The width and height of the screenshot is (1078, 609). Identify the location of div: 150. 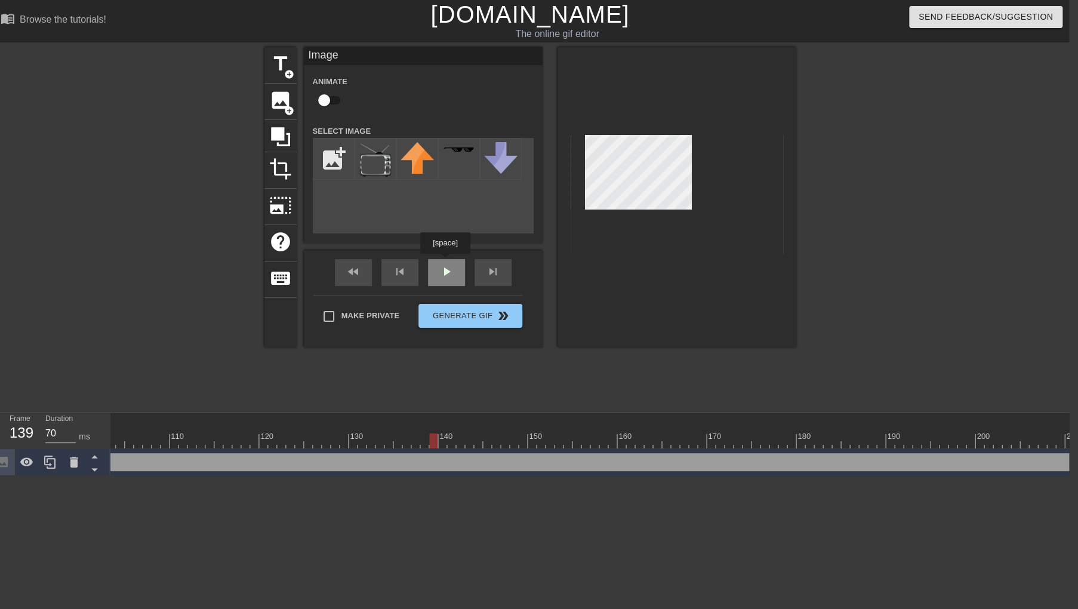
(536, 436).